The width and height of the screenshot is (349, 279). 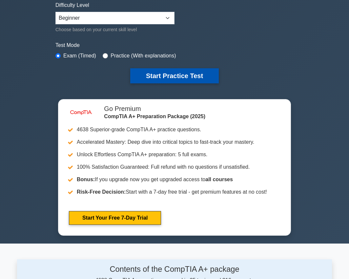 What do you see at coordinates (72, 5) in the screenshot?
I see `label: Difficulty Level` at bounding box center [72, 5].